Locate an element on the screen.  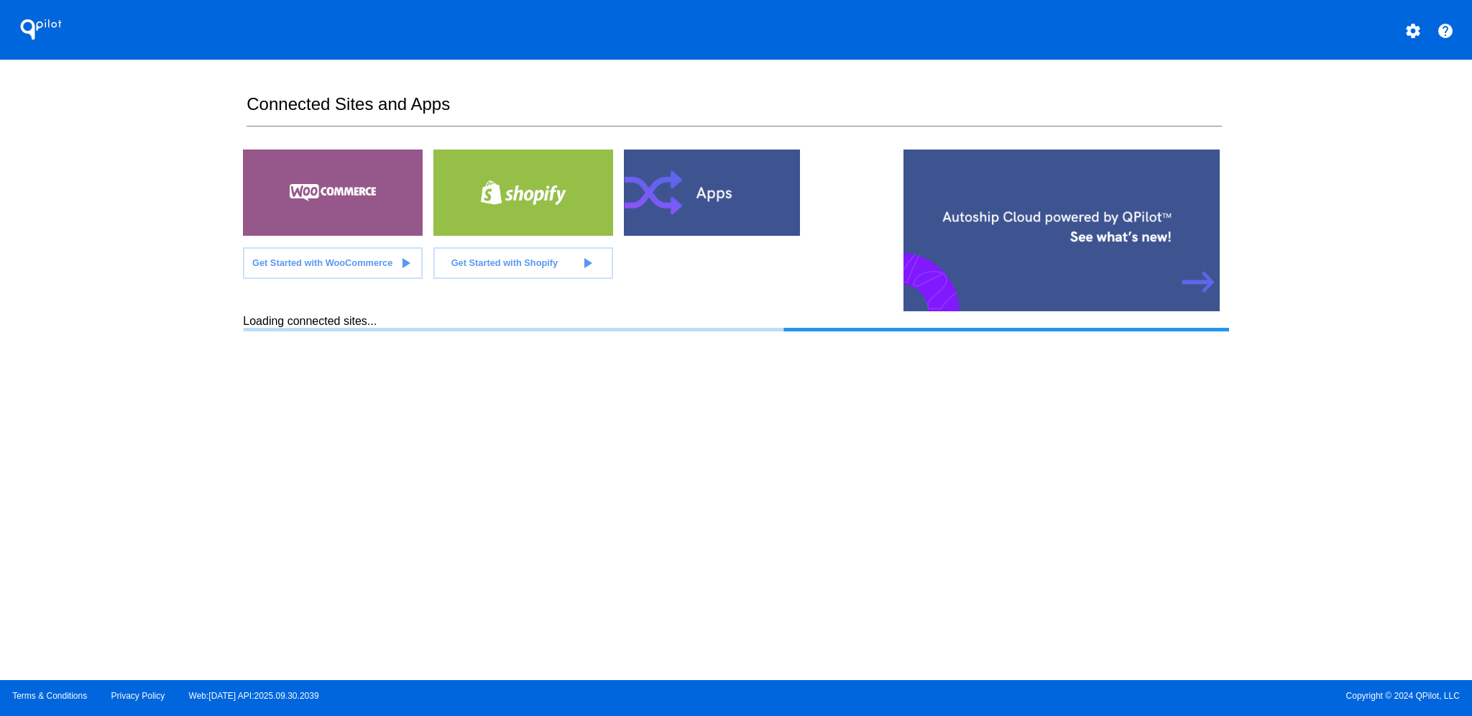
a: Get Started with WooCommerce is located at coordinates (333, 263).